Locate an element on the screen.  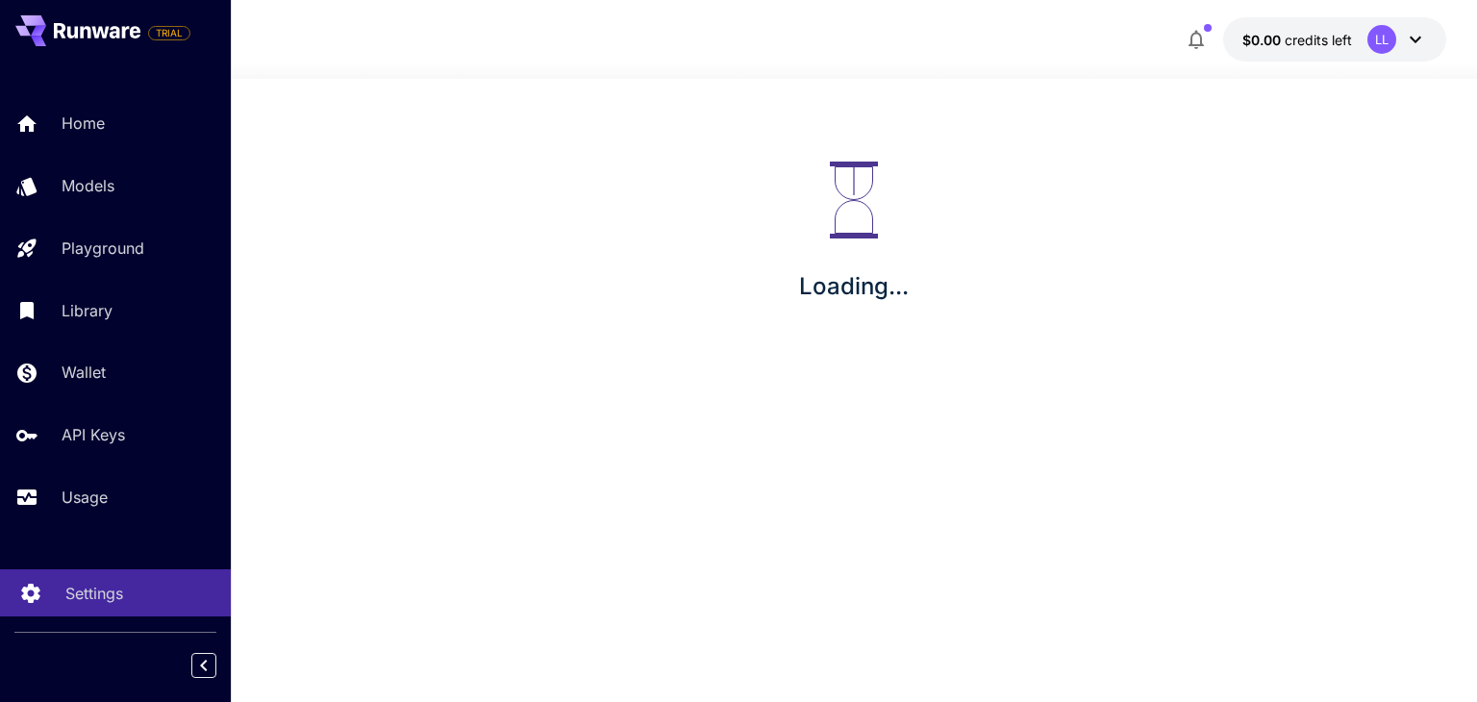
div: $0.00 is located at coordinates (1297, 39).